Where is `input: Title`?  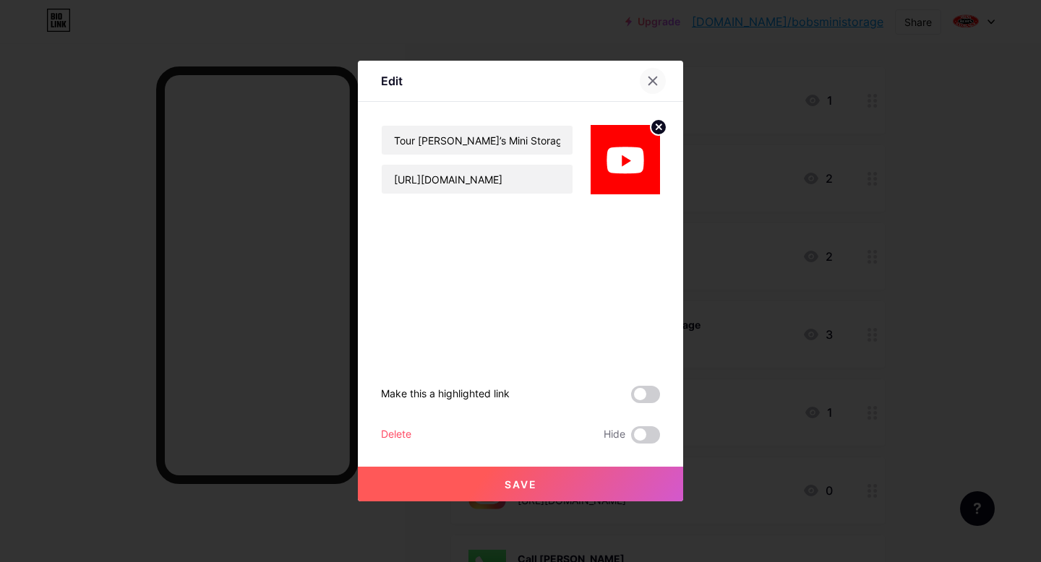
input: Title is located at coordinates (477, 140).